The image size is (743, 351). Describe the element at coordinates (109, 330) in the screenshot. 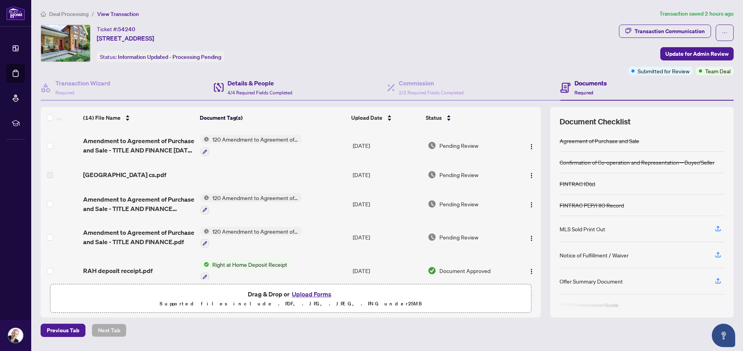

I see `button: Next Tab` at that location.